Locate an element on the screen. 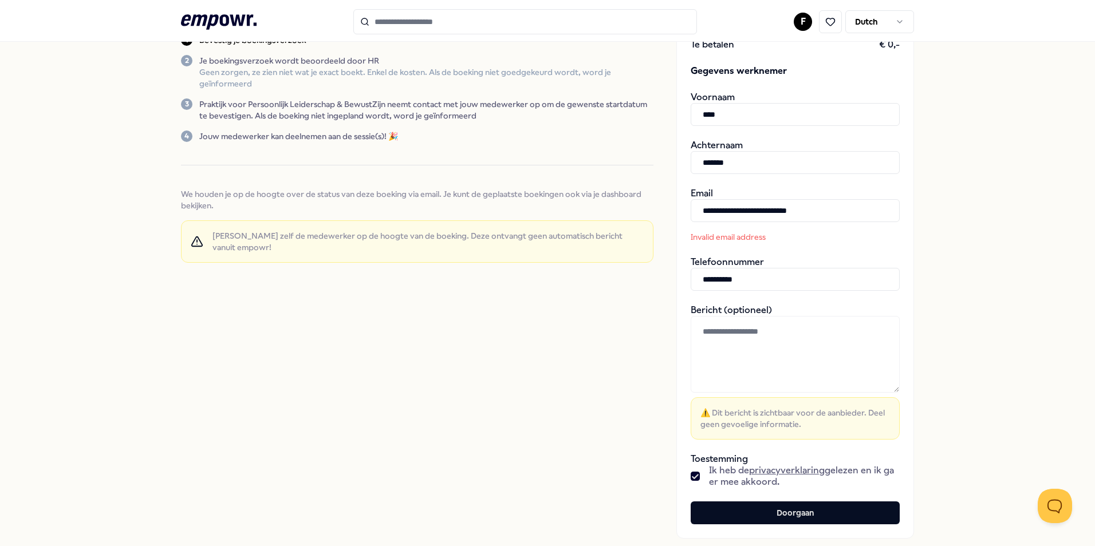 The height and width of the screenshot is (546, 1095). span: Te betalen is located at coordinates (713, 45).